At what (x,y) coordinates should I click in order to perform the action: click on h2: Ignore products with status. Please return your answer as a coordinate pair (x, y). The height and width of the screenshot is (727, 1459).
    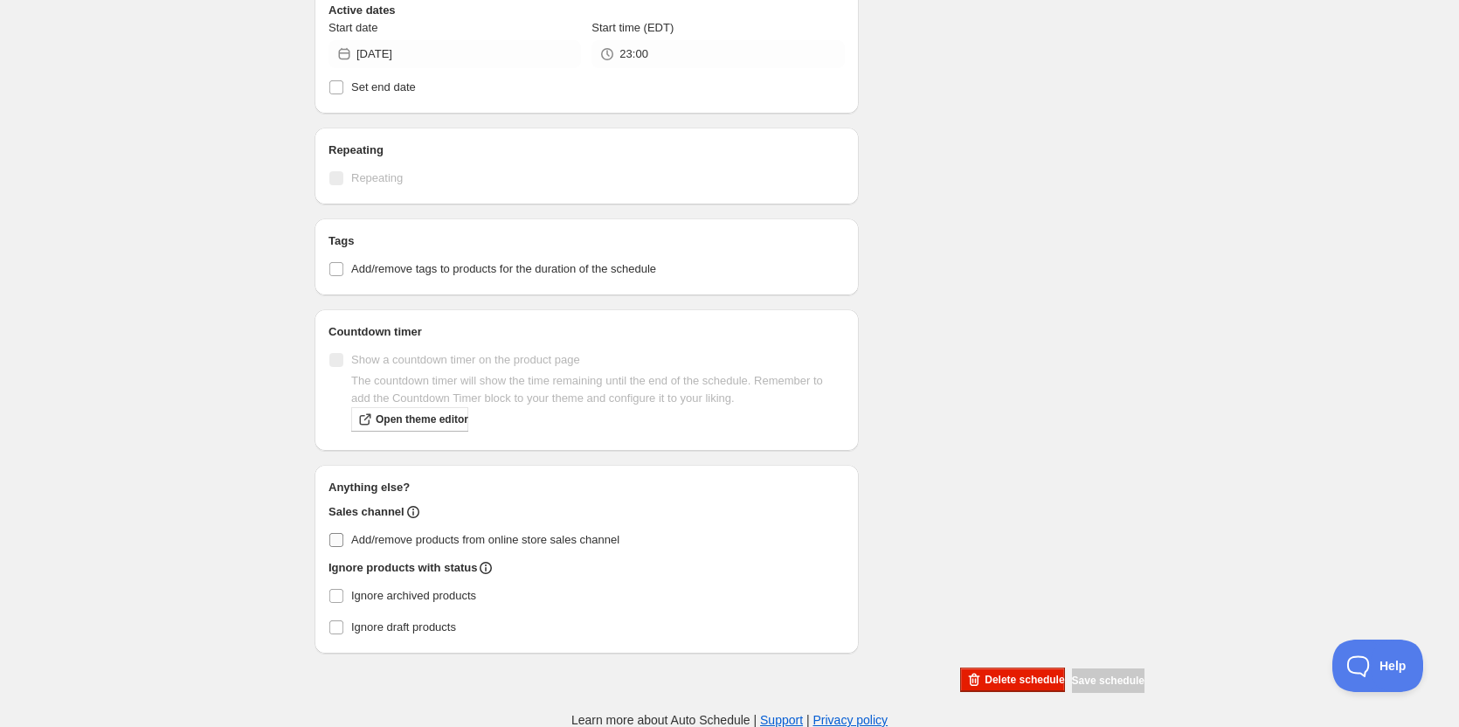
    Looking at the image, I should click on (403, 568).